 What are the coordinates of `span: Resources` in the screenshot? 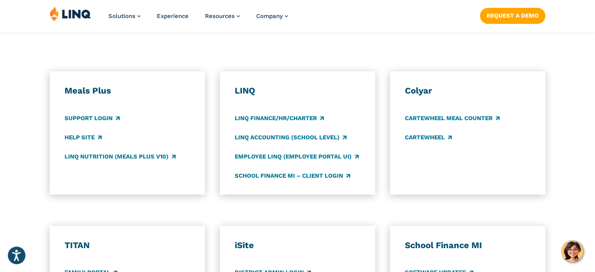 It's located at (220, 16).